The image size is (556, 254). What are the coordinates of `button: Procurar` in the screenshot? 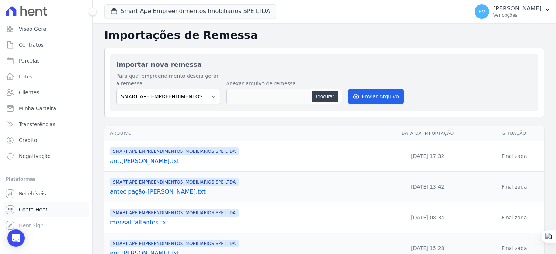 It's located at (325, 97).